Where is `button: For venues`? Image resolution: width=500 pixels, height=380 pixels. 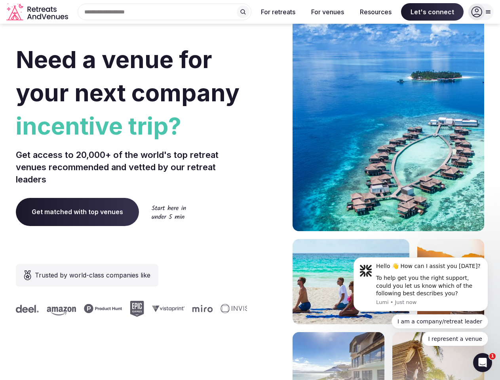 button: For venues is located at coordinates (328, 12).